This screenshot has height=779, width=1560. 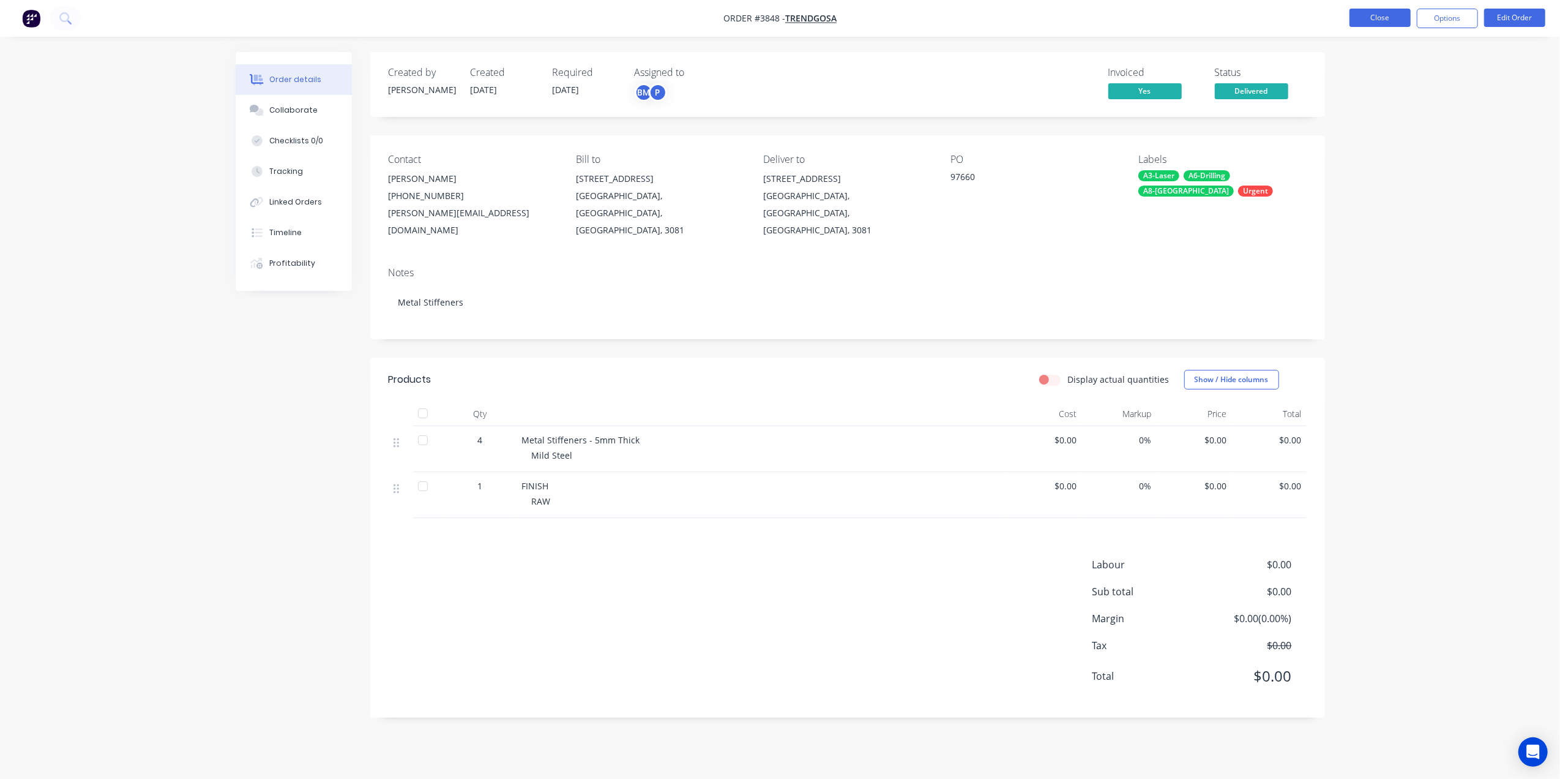 What do you see at coordinates (848, 302) in the screenshot?
I see `div: Metal Stiffeners` at bounding box center [848, 302].